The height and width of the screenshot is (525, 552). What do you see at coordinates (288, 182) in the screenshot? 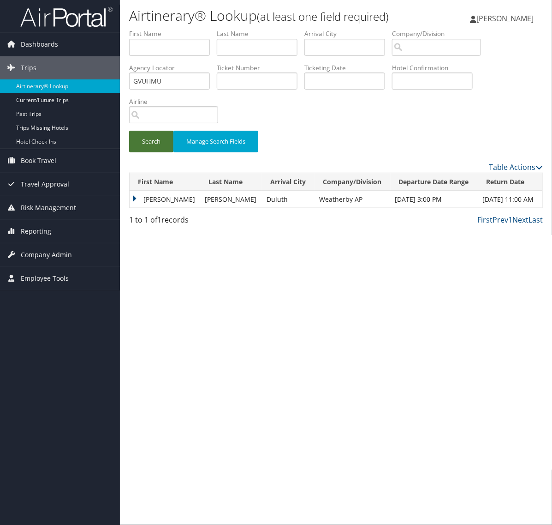
I see `th: Arrival City: activate to sort column ascending` at bounding box center [288, 182].